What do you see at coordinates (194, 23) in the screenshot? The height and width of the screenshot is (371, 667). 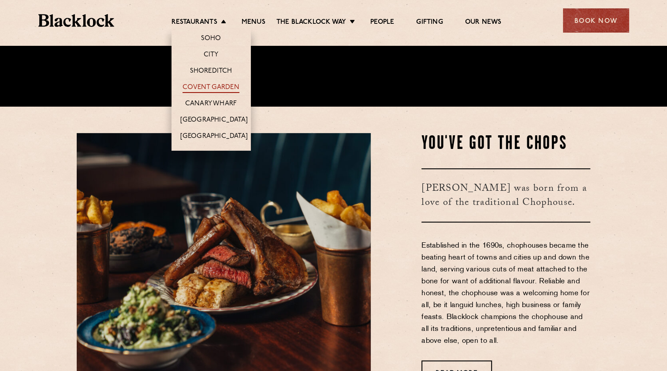 I see `a: Restaurants` at bounding box center [194, 23].